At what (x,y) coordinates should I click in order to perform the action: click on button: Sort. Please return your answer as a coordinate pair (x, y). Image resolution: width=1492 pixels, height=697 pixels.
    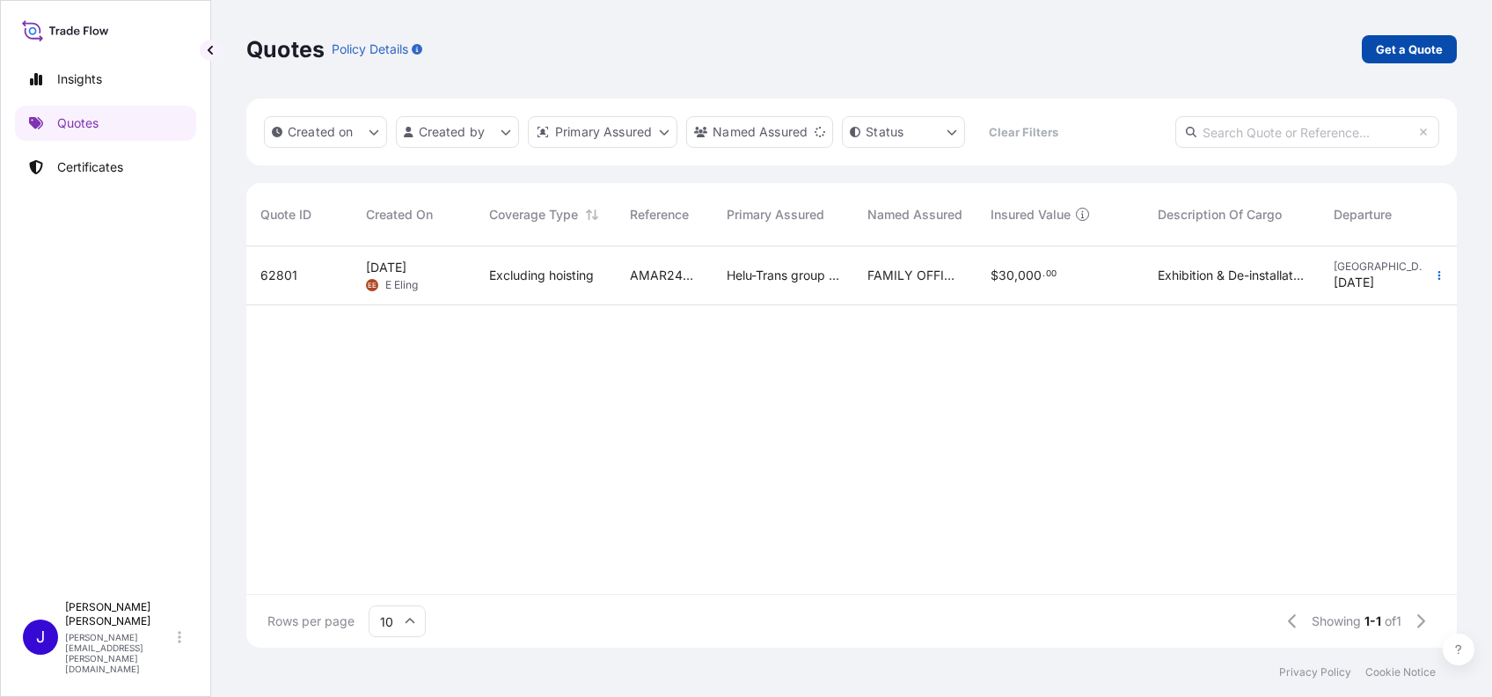
    Looking at the image, I should click on (592, 215).